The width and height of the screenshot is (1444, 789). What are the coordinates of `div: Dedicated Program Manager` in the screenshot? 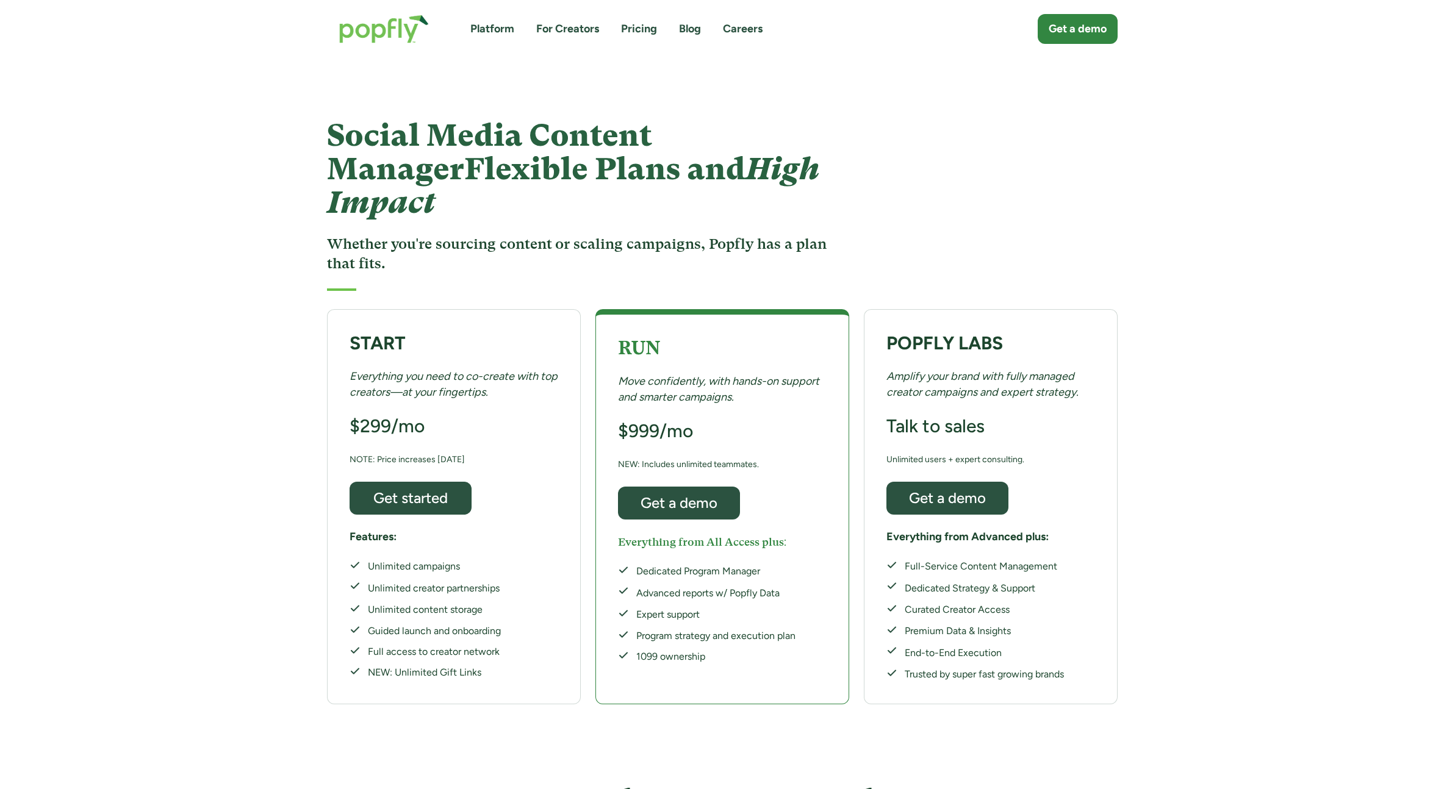 It's located at (716, 572).